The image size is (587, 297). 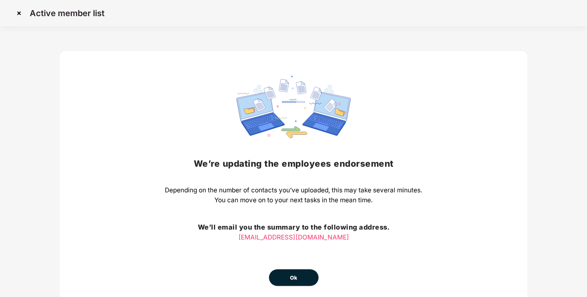 What do you see at coordinates (294, 278) in the screenshot?
I see `span: Ok` at bounding box center [294, 278].